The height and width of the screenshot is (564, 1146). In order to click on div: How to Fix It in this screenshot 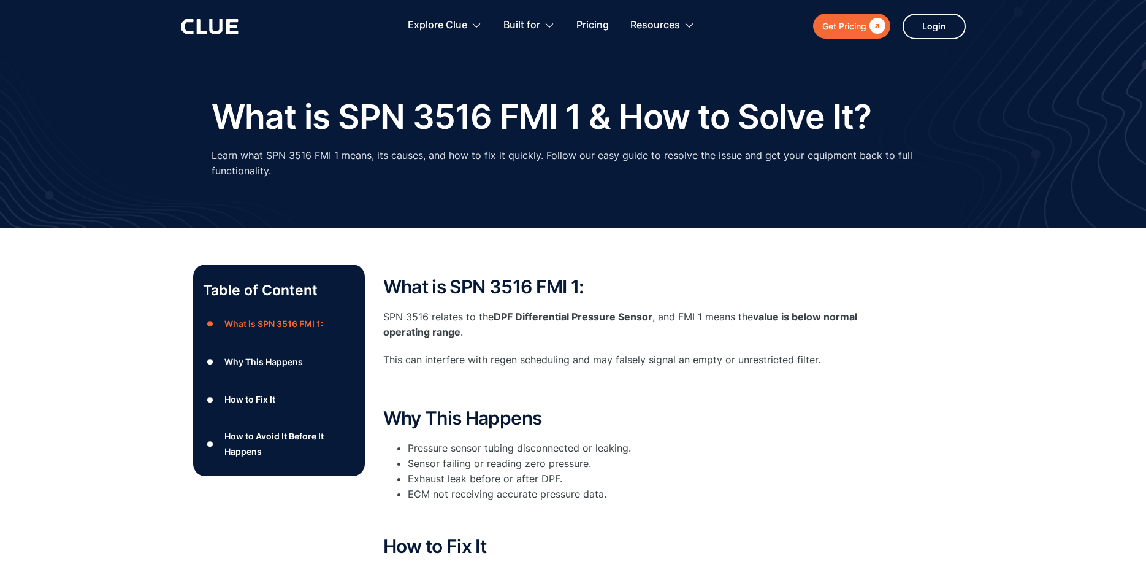, I will do `click(250, 399)`.